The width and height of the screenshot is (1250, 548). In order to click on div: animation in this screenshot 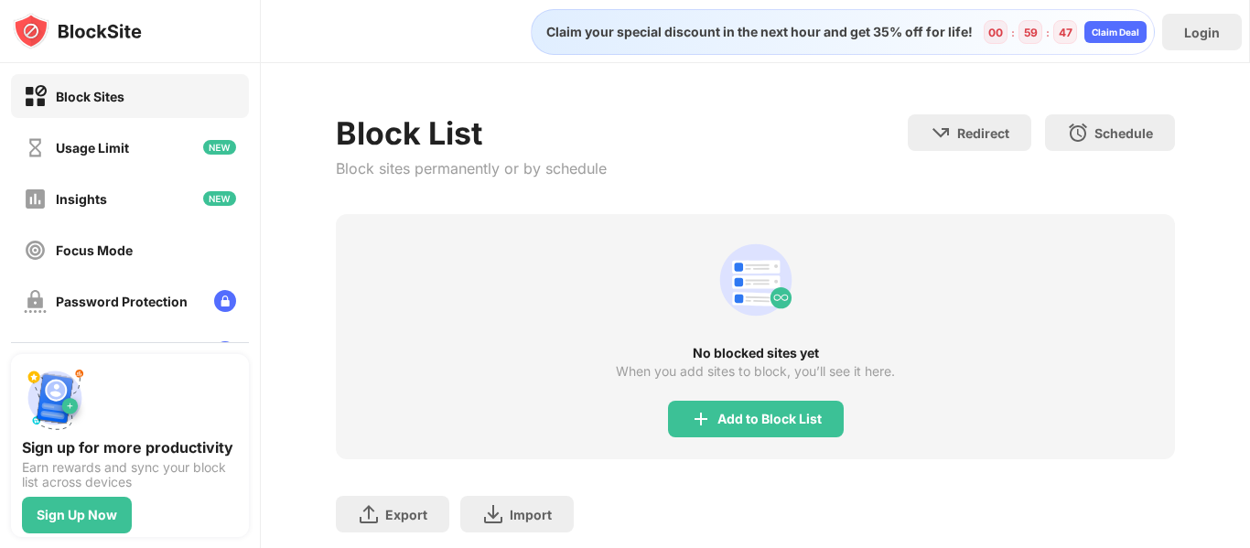, I will do `click(756, 280)`.